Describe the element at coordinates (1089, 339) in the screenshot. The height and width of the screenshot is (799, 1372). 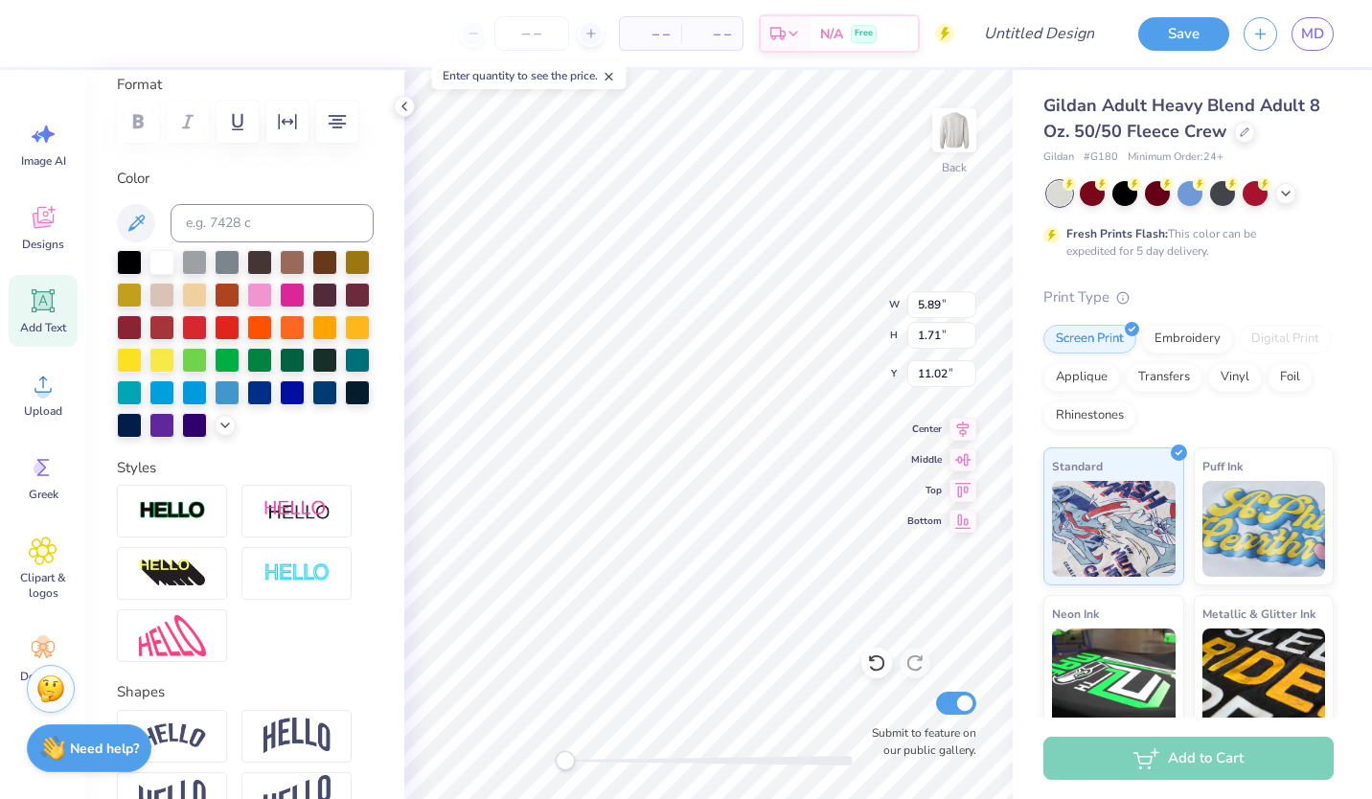
I see `div: Screen Print` at that location.